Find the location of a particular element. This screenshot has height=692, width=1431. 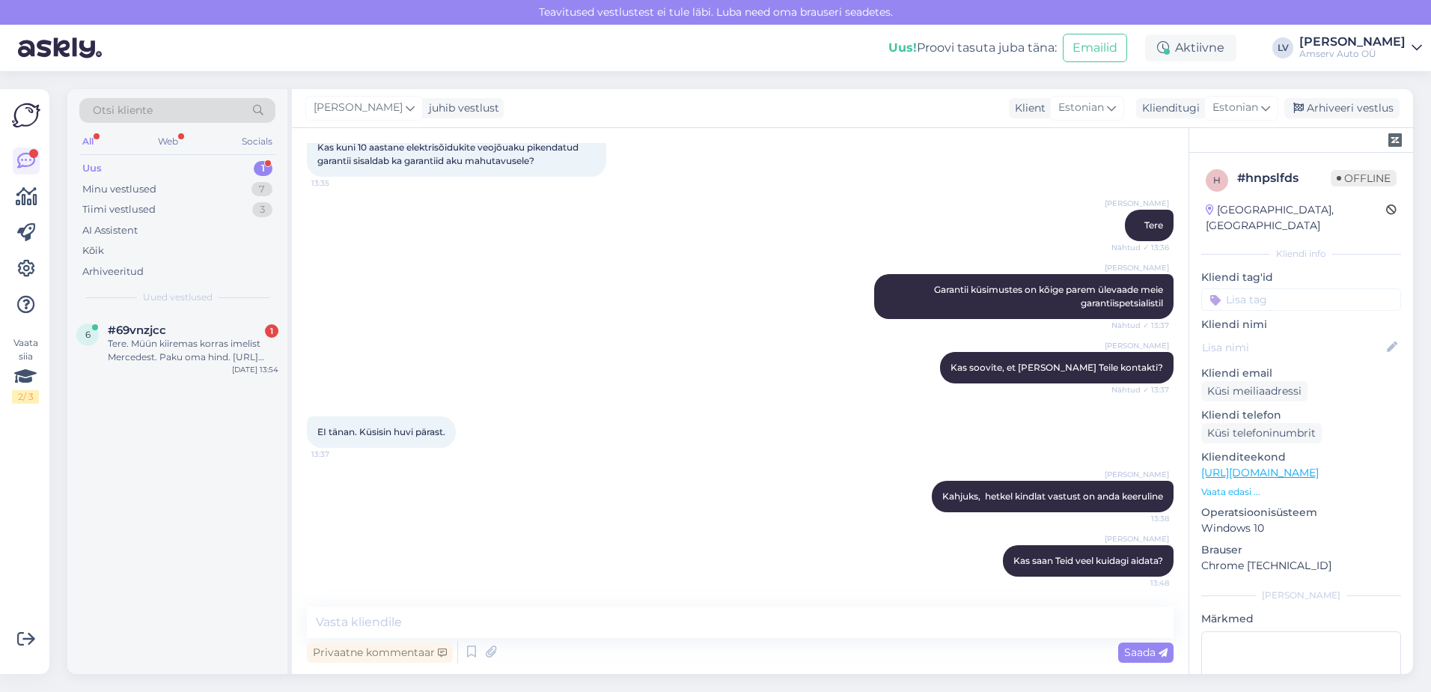

span: 13:38 is located at coordinates (1141, 518).